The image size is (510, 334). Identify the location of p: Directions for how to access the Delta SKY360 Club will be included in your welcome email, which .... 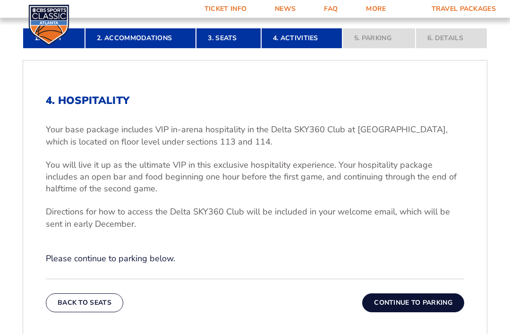
(255, 218).